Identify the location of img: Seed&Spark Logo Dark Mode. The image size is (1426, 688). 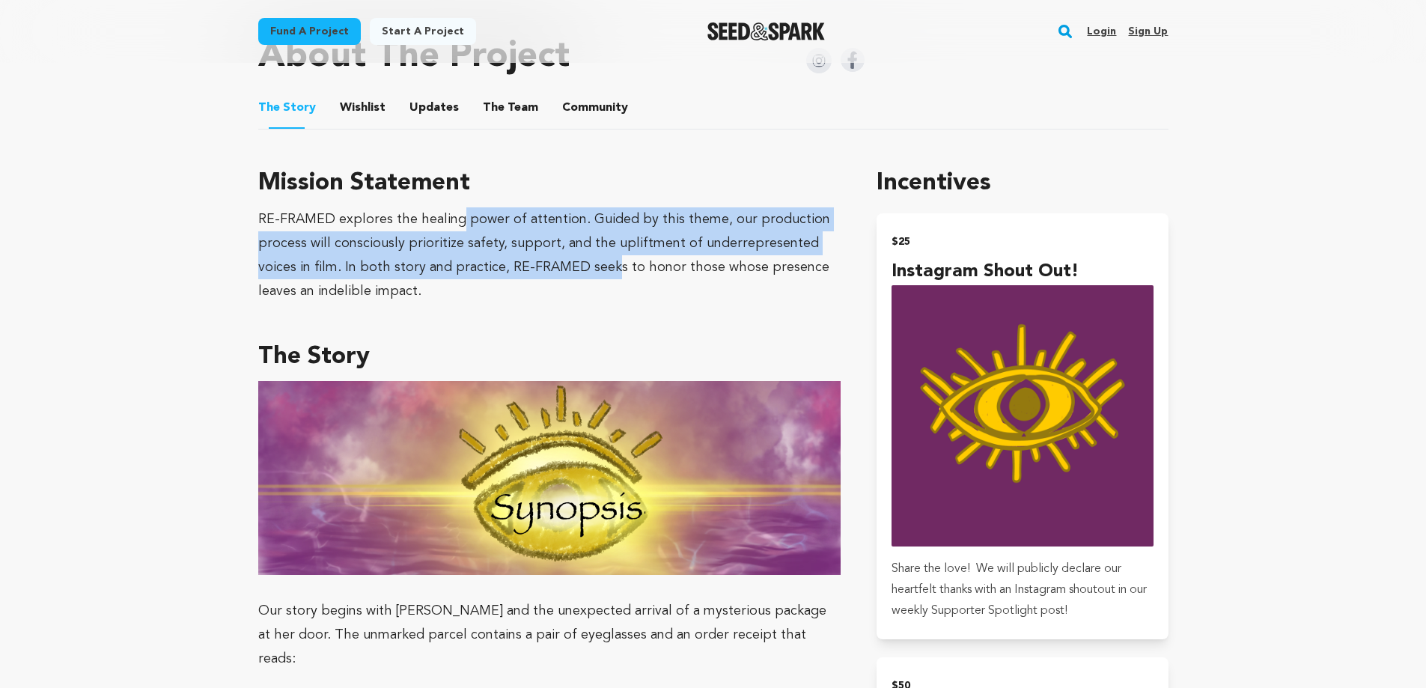
(766, 31).